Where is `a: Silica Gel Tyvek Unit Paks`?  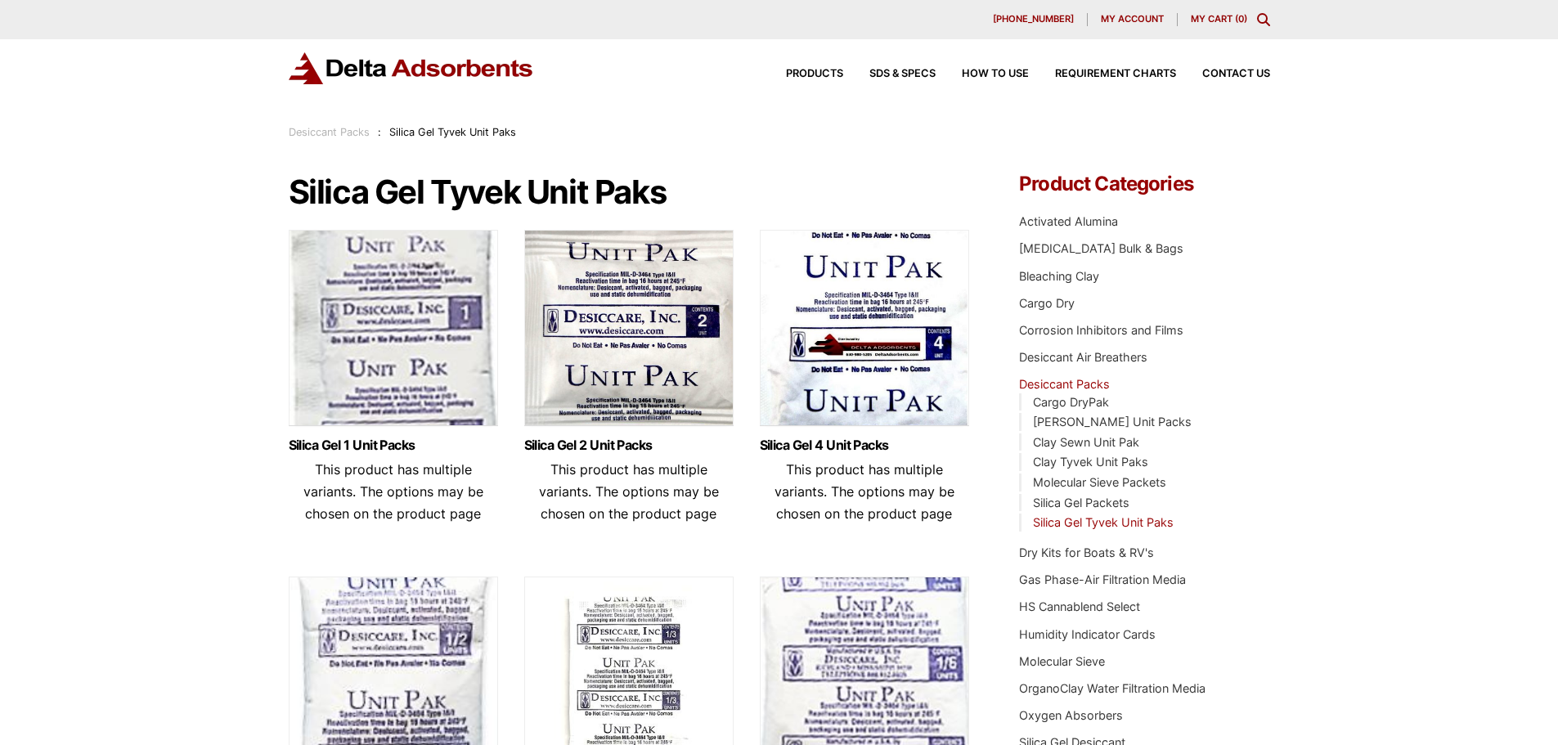
a: Silica Gel Tyvek Unit Paks is located at coordinates (1103, 522).